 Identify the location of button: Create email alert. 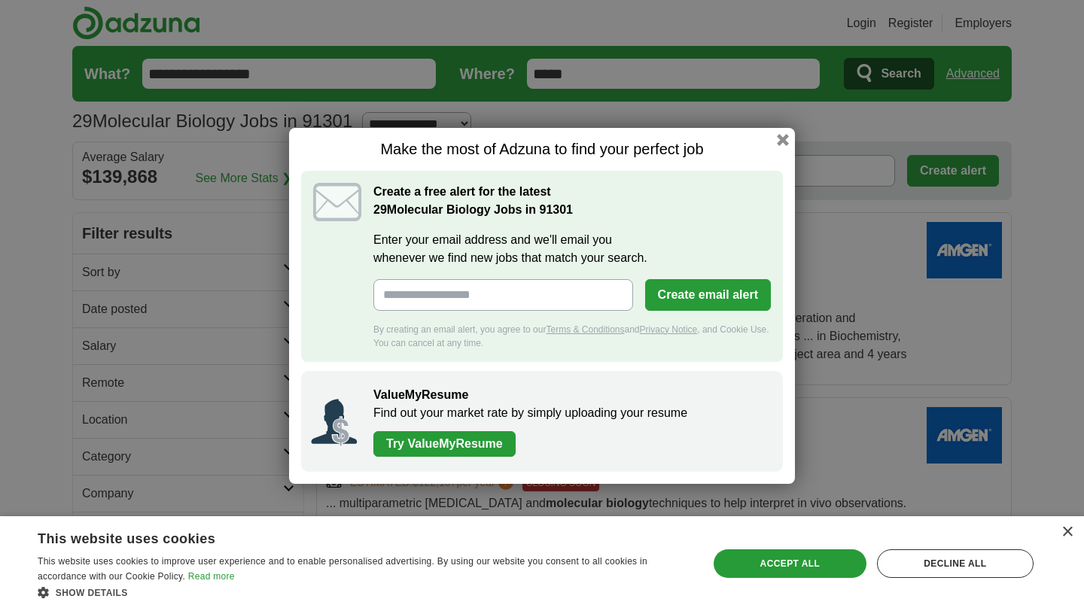
(708, 295).